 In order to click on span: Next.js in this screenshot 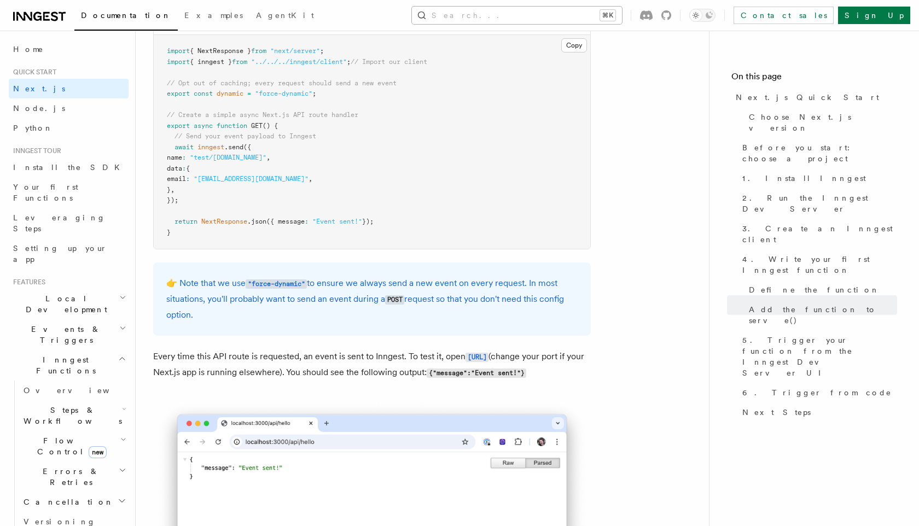, I will do `click(39, 89)`.